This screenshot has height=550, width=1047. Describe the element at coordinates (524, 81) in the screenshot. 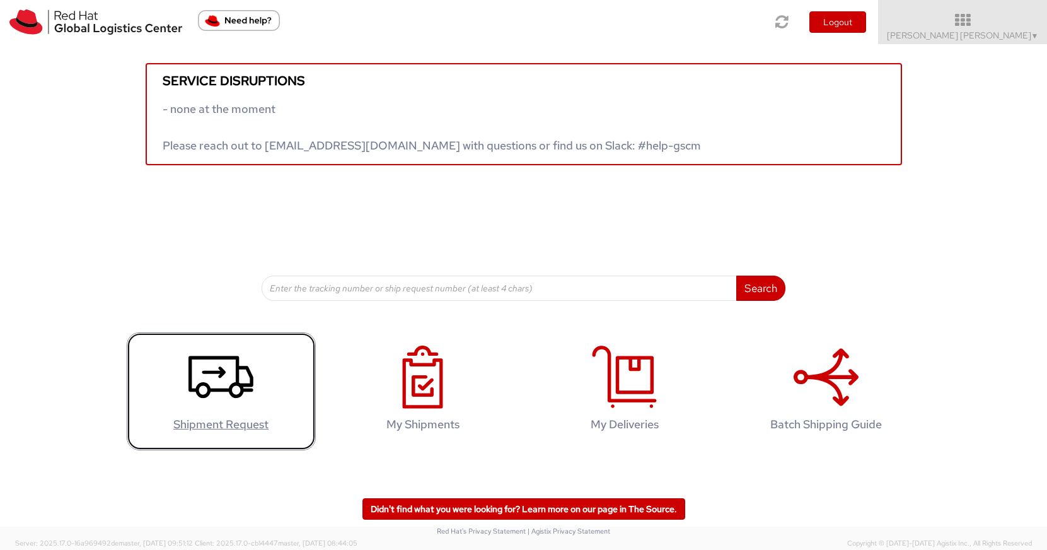

I see `h5: Service disruptions` at that location.